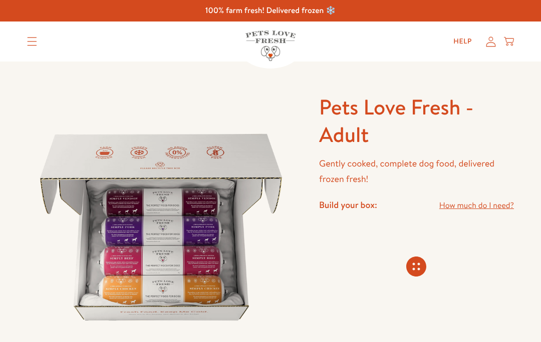 This screenshot has height=342, width=541. Describe the element at coordinates (270, 46) in the screenshot. I see `img: Pets Love Fresh` at that location.